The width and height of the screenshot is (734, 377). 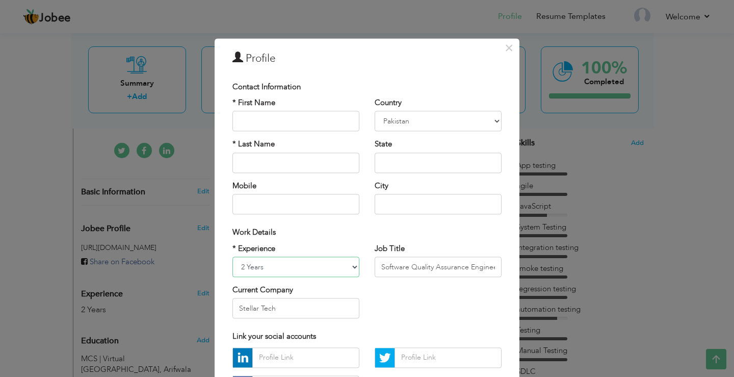 I want to click on span: Contact Information, so click(x=267, y=87).